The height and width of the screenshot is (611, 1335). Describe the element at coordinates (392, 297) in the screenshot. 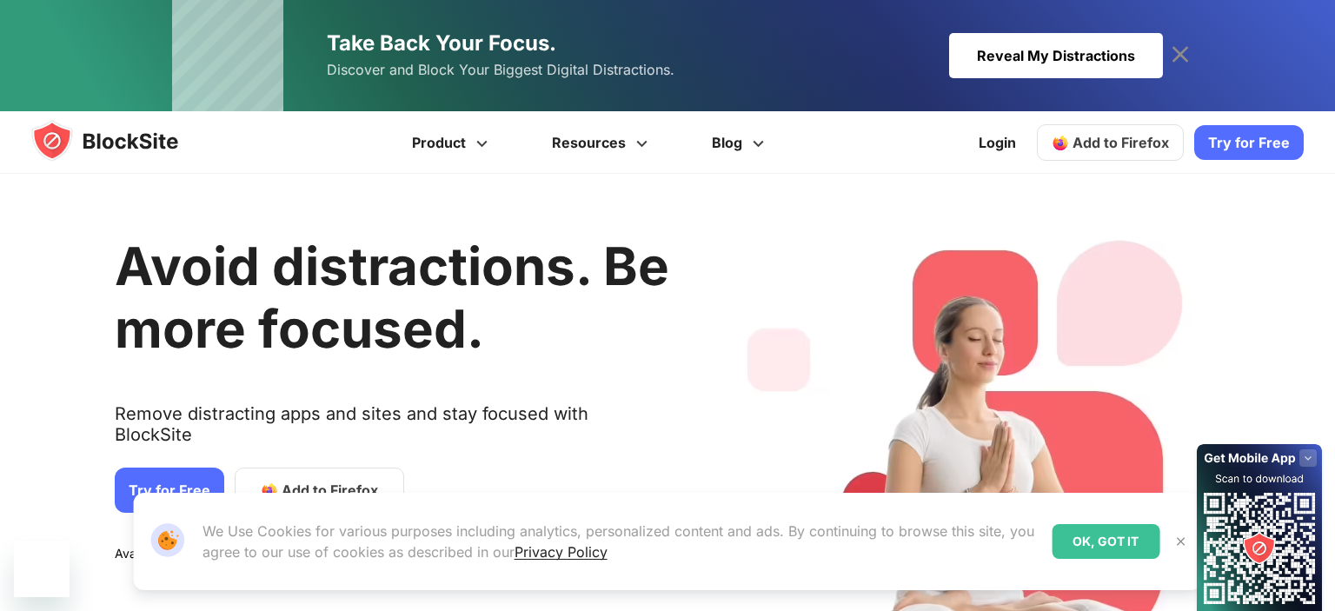

I see `h1: Avoid distractions. Be more focused.` at that location.